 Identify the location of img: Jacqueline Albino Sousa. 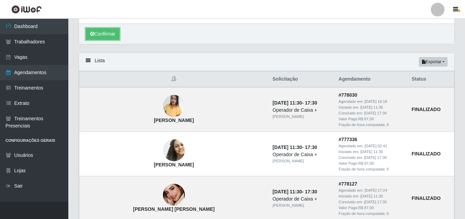
(174, 195).